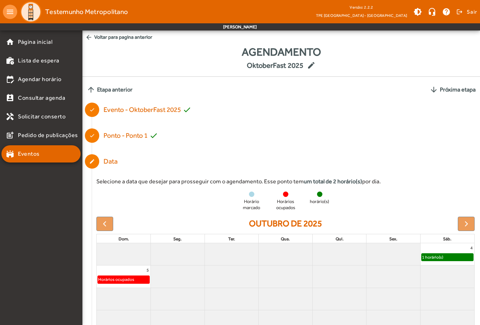 Image resolution: width=480 pixels, height=325 pixels. I want to click on span: Página inicial, so click(35, 42).